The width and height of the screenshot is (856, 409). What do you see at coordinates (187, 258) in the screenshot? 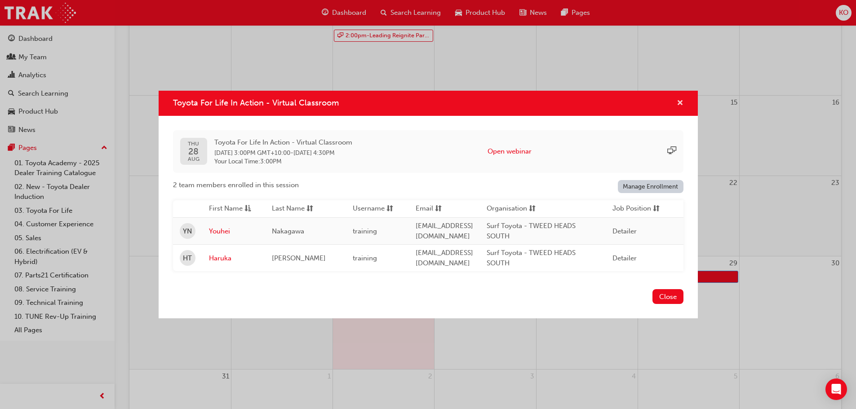
I see `span: HT` at bounding box center [187, 258].